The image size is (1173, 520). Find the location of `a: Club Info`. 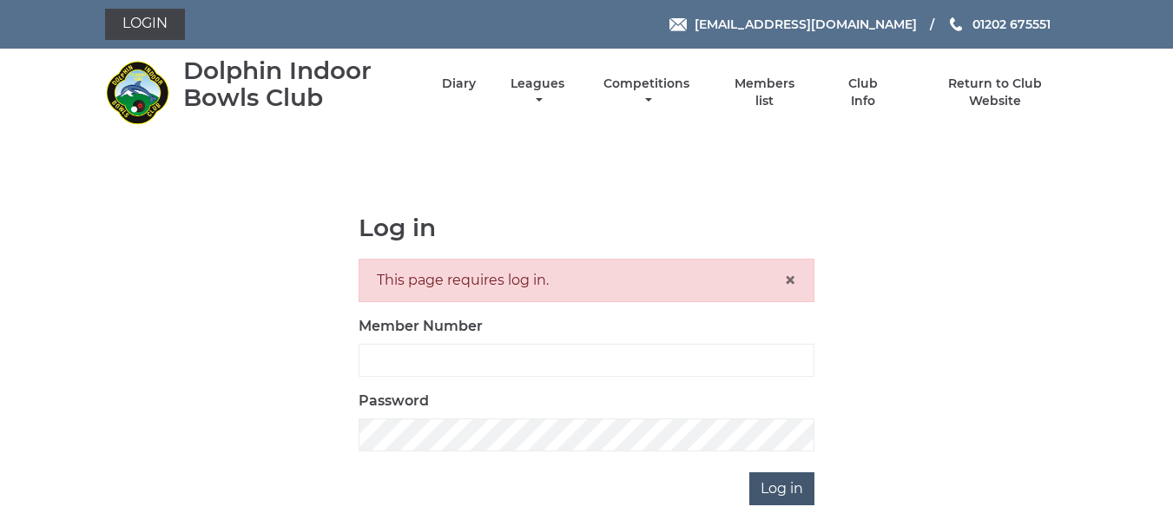

a: Club Info is located at coordinates (863, 92).